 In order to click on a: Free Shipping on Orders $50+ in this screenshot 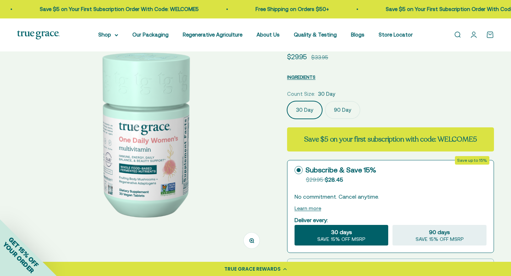, I will do `click(291, 9)`.